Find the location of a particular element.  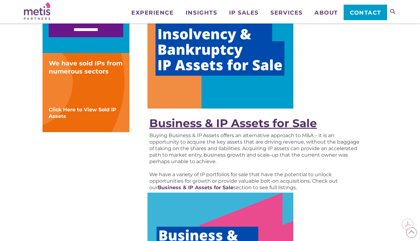

span: Experience is located at coordinates (152, 13).